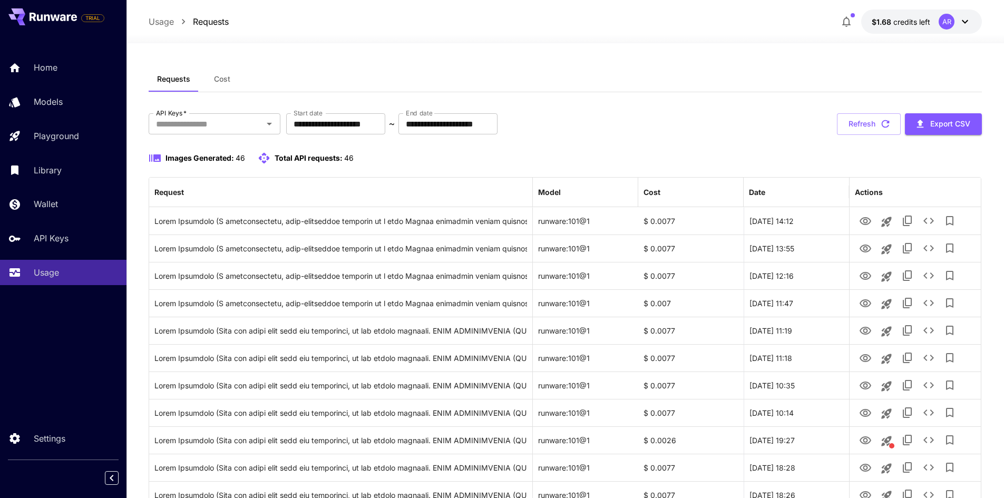 This screenshot has height=498, width=1004. Describe the element at coordinates (900, 22) in the screenshot. I see `div: $1.6807` at that location.